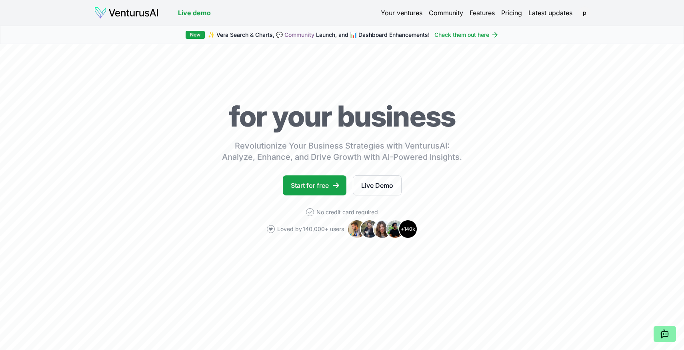 Image resolution: width=684 pixels, height=350 pixels. Describe the element at coordinates (377, 185) in the screenshot. I see `a: Live Demo` at that location.